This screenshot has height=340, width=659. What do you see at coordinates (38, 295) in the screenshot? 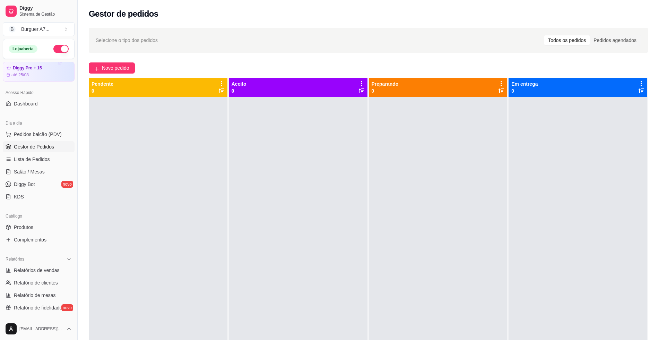
I see `a: Relatório de mesas` at bounding box center [38, 295].